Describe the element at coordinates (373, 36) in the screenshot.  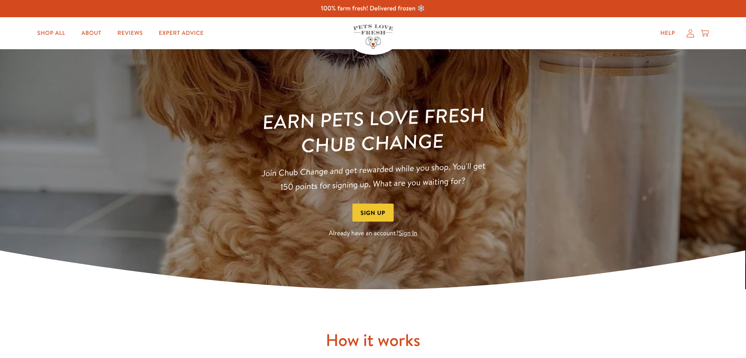
I see `img: Pets Love Fresh` at that location.